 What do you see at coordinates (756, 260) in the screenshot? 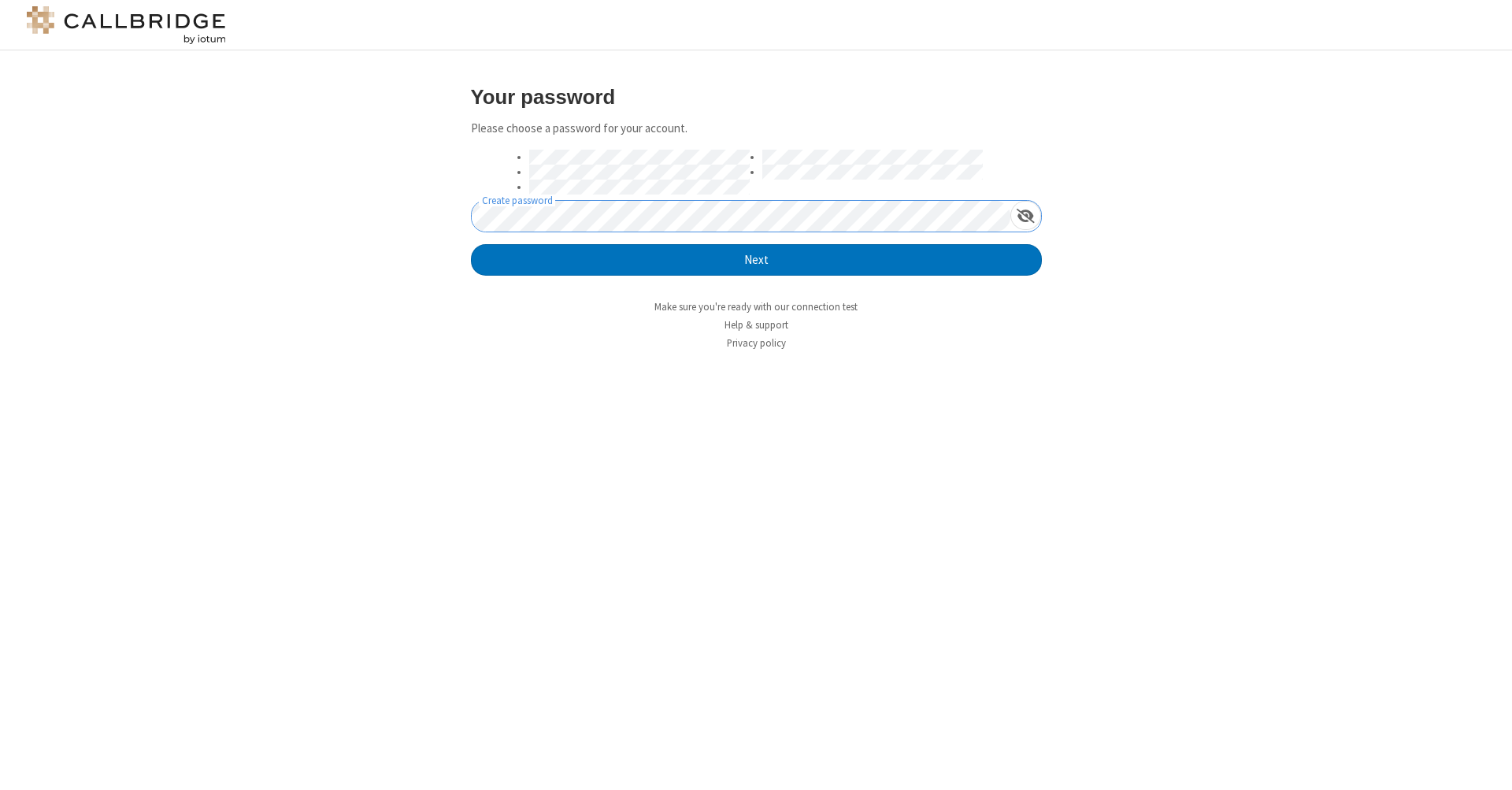
I see `button: Next` at bounding box center [756, 260].